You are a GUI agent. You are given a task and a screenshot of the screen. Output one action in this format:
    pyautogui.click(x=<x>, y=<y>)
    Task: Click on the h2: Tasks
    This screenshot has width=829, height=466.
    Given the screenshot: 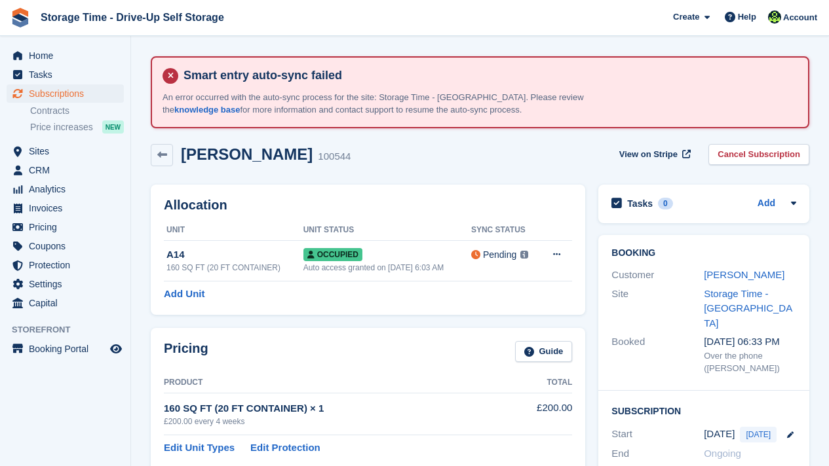 What is the action you would take?
    pyautogui.click(x=639, y=204)
    